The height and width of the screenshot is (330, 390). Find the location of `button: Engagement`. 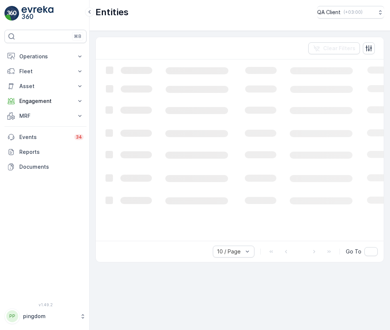

button: Engagement is located at coordinates (45, 101).